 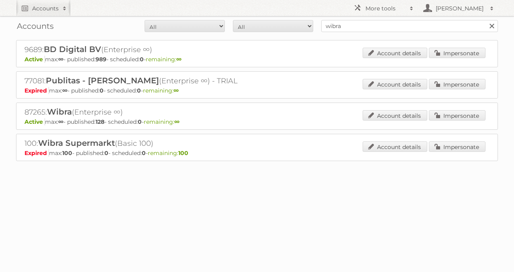 What do you see at coordinates (45, 8) in the screenshot?
I see `h2: Accounts` at bounding box center [45, 8].